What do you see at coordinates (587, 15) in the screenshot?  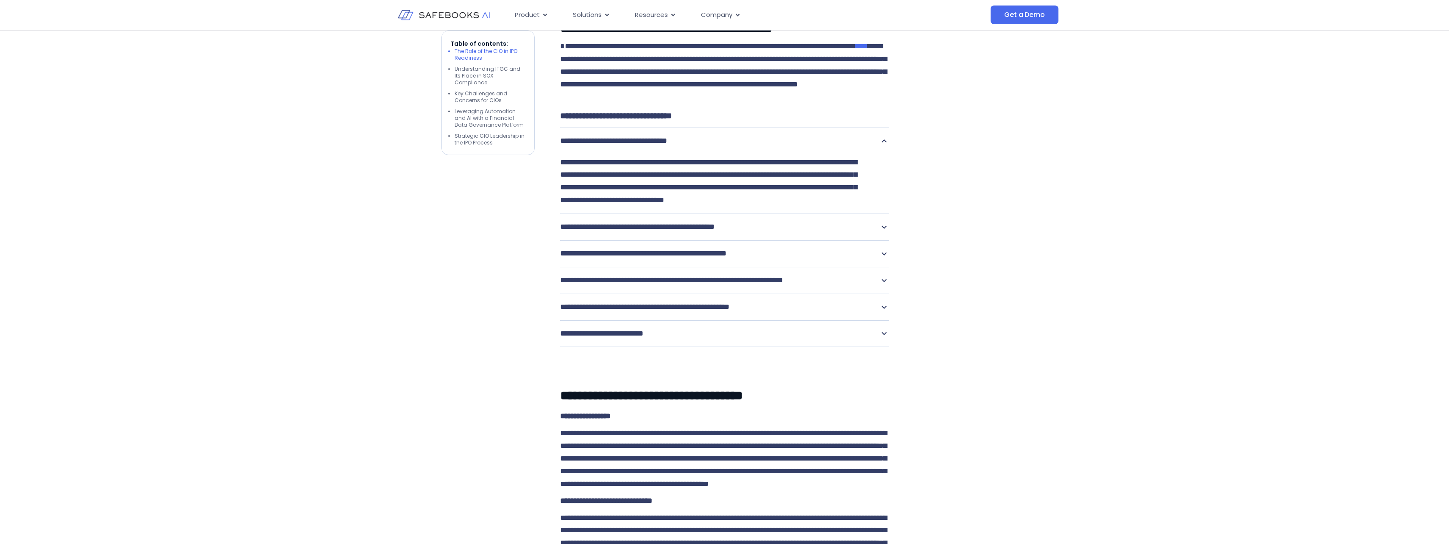 I see `span: Solutions` at bounding box center [587, 15].